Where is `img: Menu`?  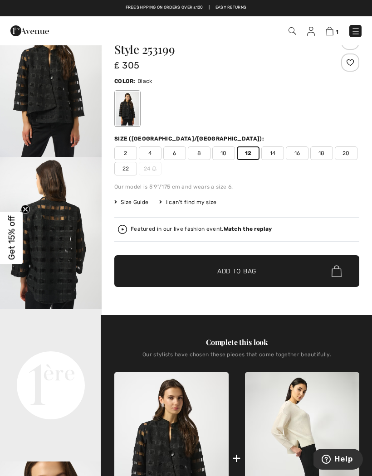
img: Menu is located at coordinates (356, 31).